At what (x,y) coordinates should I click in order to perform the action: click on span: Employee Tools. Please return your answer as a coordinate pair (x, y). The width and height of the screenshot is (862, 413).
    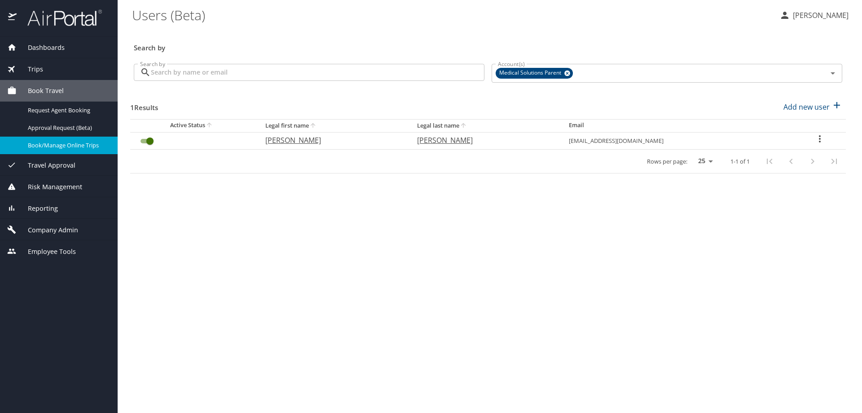
    Looking at the image, I should click on (46, 251).